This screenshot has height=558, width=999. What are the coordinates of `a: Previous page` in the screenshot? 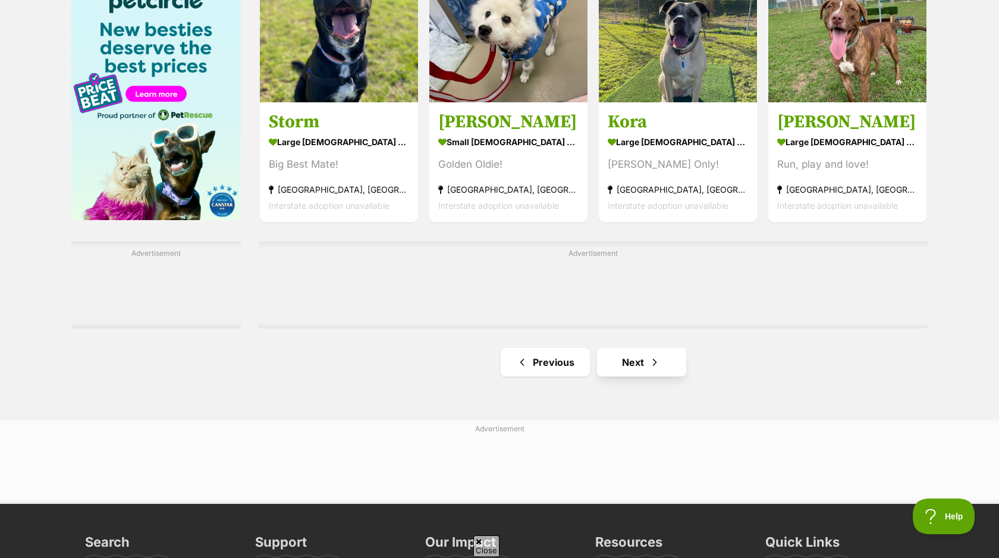 It's located at (545, 362).